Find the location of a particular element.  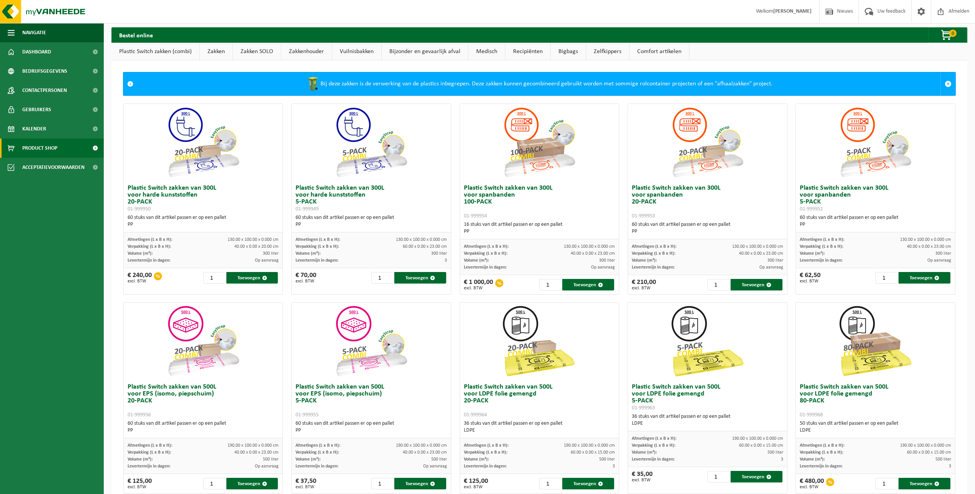

div: € 35,00 is located at coordinates (642, 476).